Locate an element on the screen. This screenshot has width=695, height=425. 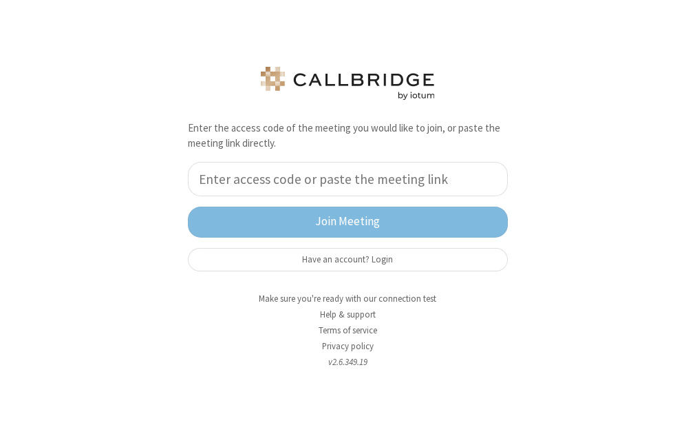
a: Privacy policy is located at coordinates (347, 345).